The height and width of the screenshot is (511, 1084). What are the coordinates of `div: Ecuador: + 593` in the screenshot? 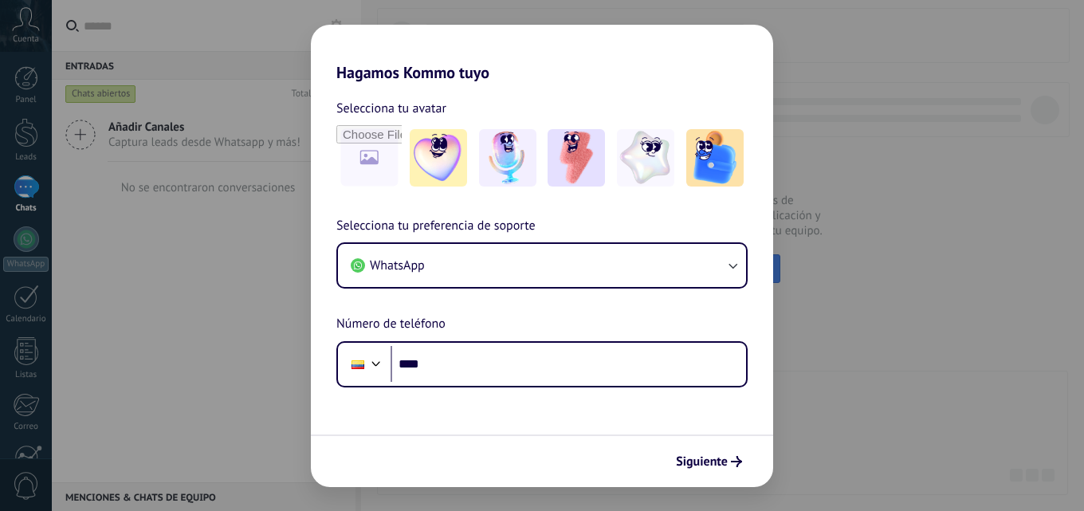 It's located at (358, 364).